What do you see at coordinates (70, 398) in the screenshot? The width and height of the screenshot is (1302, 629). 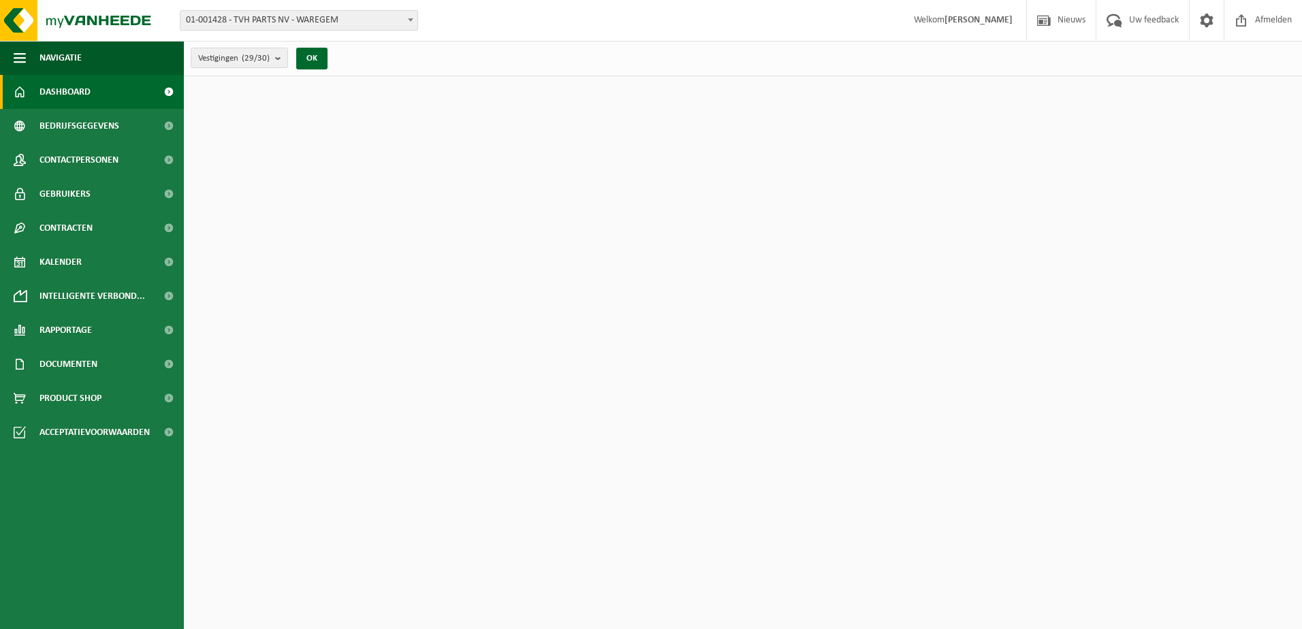 I see `span: Product Shop` at bounding box center [70, 398].